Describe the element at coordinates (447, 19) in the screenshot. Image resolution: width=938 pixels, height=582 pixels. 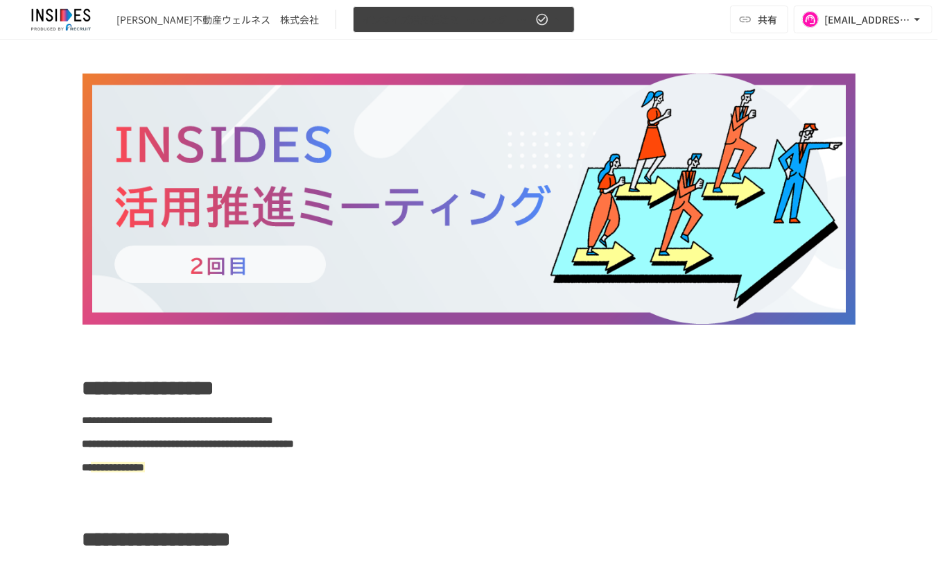
I see `span: インサイズ活用推進ミーティング ～2回目～` at that location.